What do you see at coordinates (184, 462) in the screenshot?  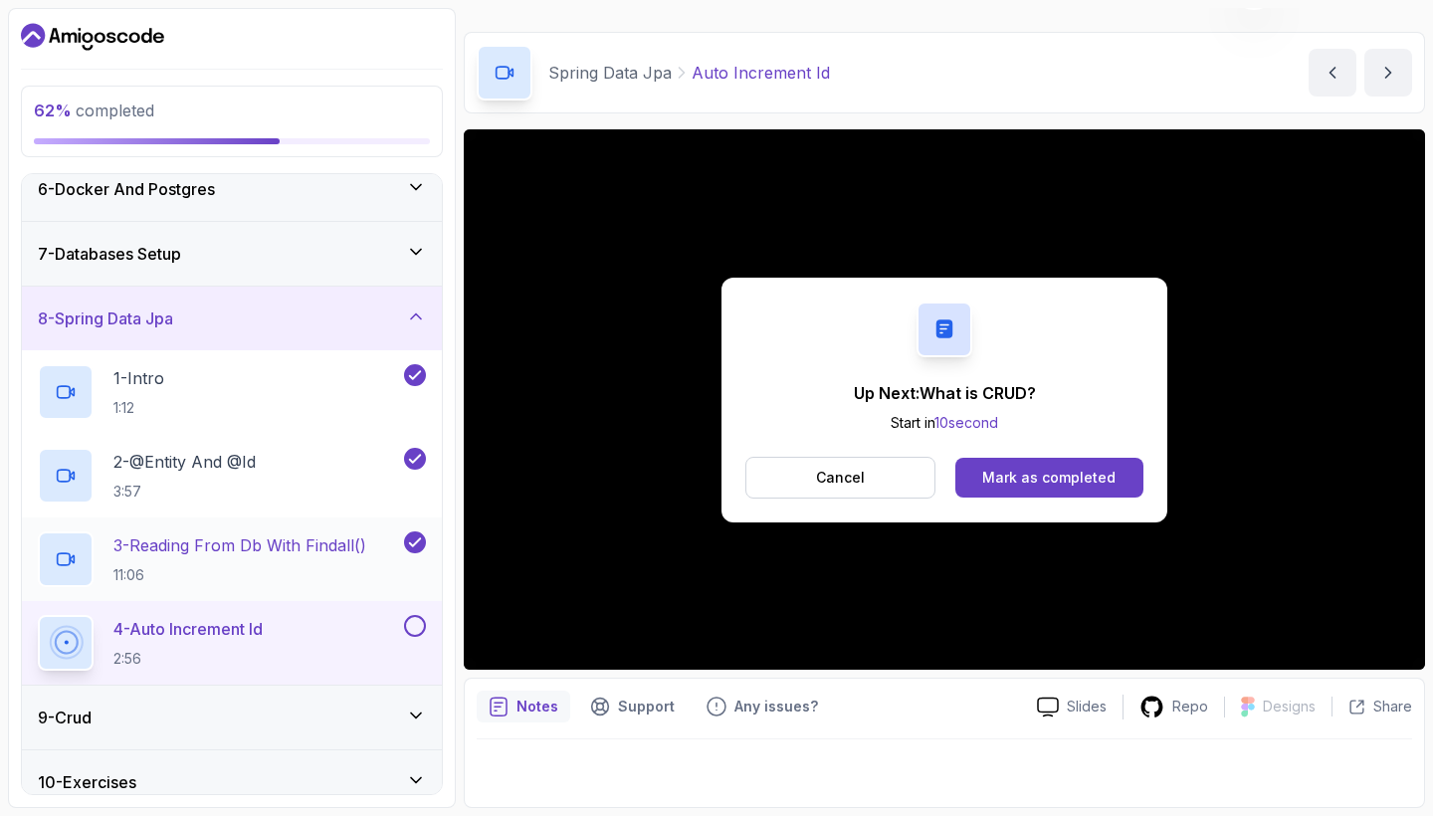 I see `p: 2 - @Entity And @Id` at bounding box center [184, 462].